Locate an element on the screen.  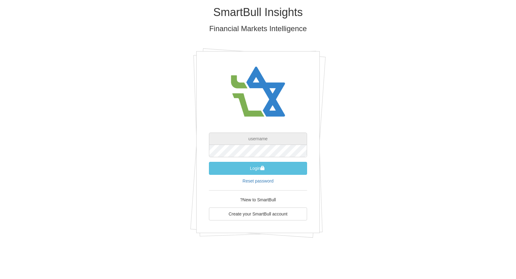
h1: SmartBull Insights is located at coordinates (258, 12).